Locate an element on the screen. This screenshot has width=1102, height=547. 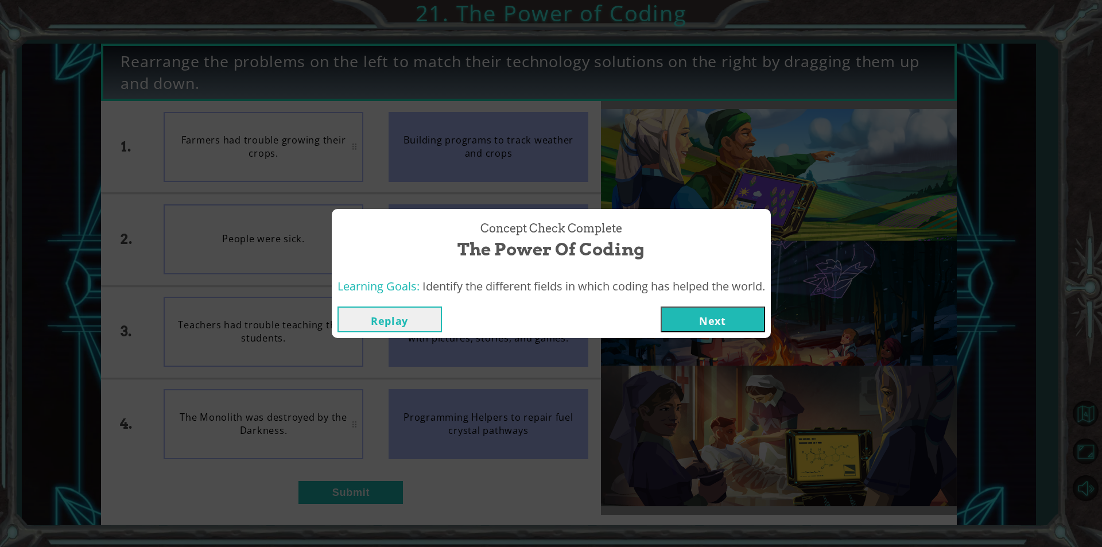
span: Concept Check Complete is located at coordinates (551, 228).